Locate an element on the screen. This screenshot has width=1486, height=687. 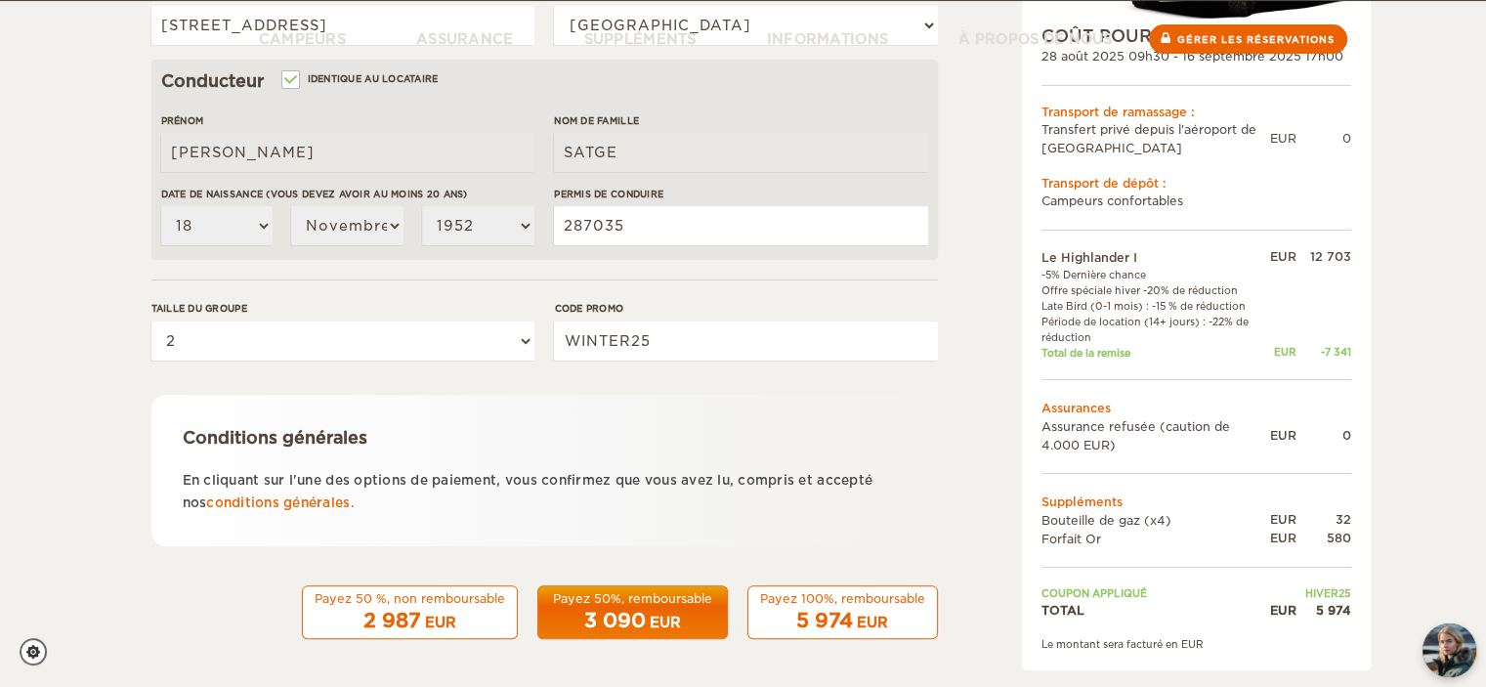
font: Assurances is located at coordinates (1076, 407).